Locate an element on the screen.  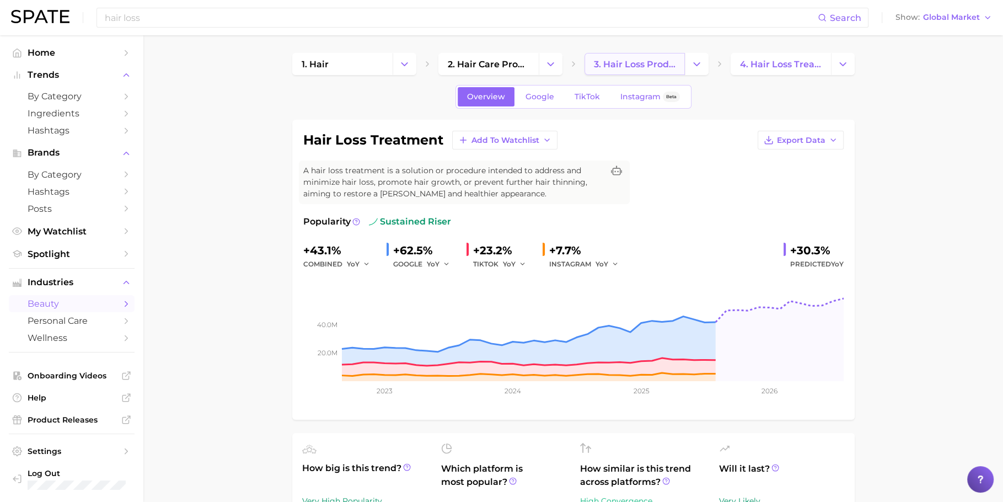
span: A hair loss treatment is a solution or procedure intended to address and minimize hair loss, prom... is located at coordinates (453, 182).